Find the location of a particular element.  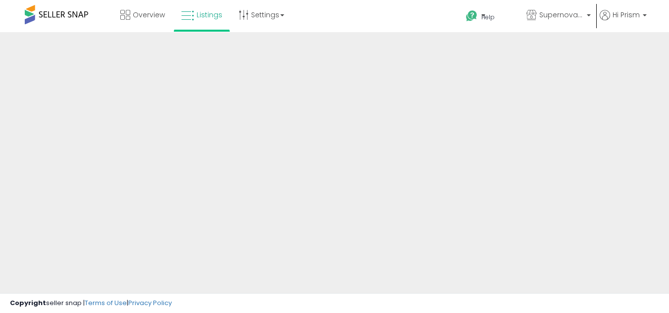

a: Terms of Use is located at coordinates (105, 303).